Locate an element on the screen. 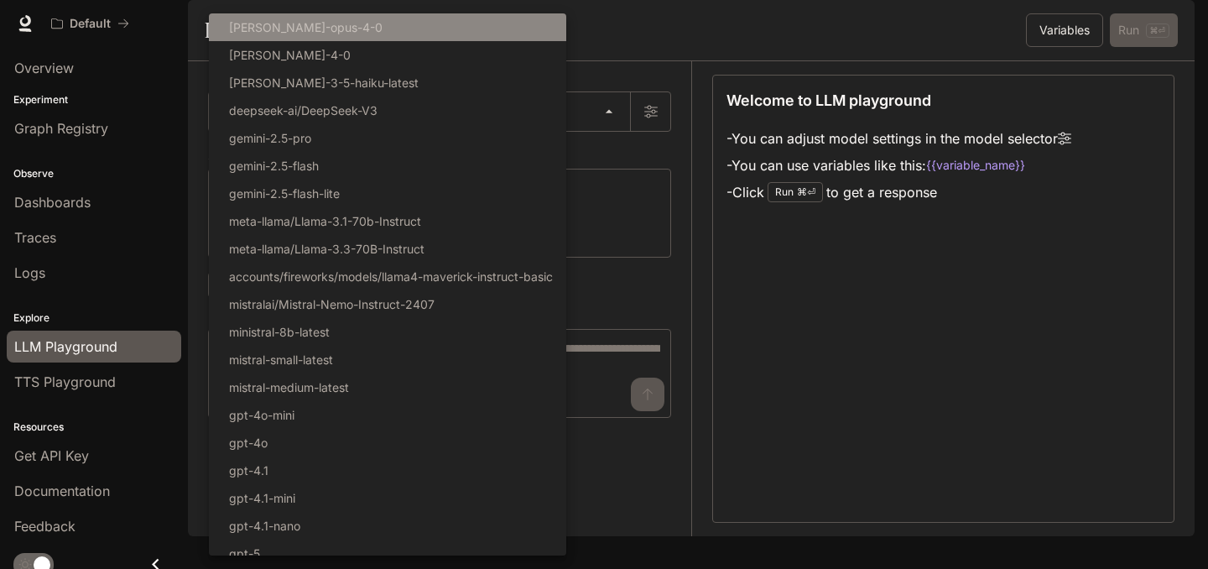 The width and height of the screenshot is (1208, 569). p: mistralai/Mistral-Nemo-Instruct-2407 is located at coordinates (331, 304).